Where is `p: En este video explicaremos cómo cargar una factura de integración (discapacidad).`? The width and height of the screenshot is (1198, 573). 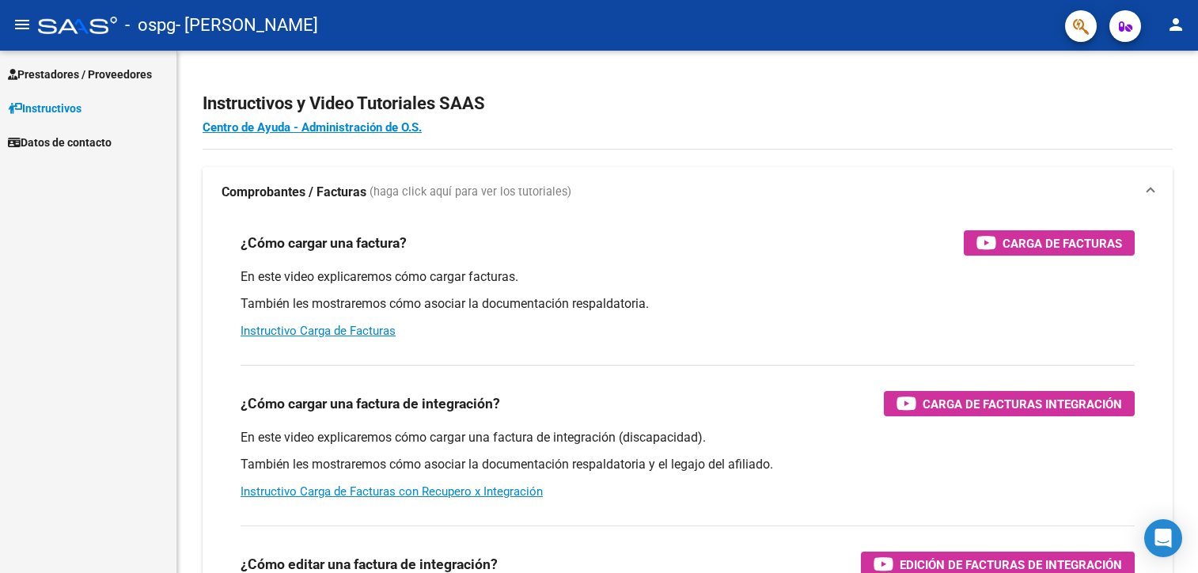
p: En este video explicaremos cómo cargar una factura de integración (discapacidad). is located at coordinates (688, 438).